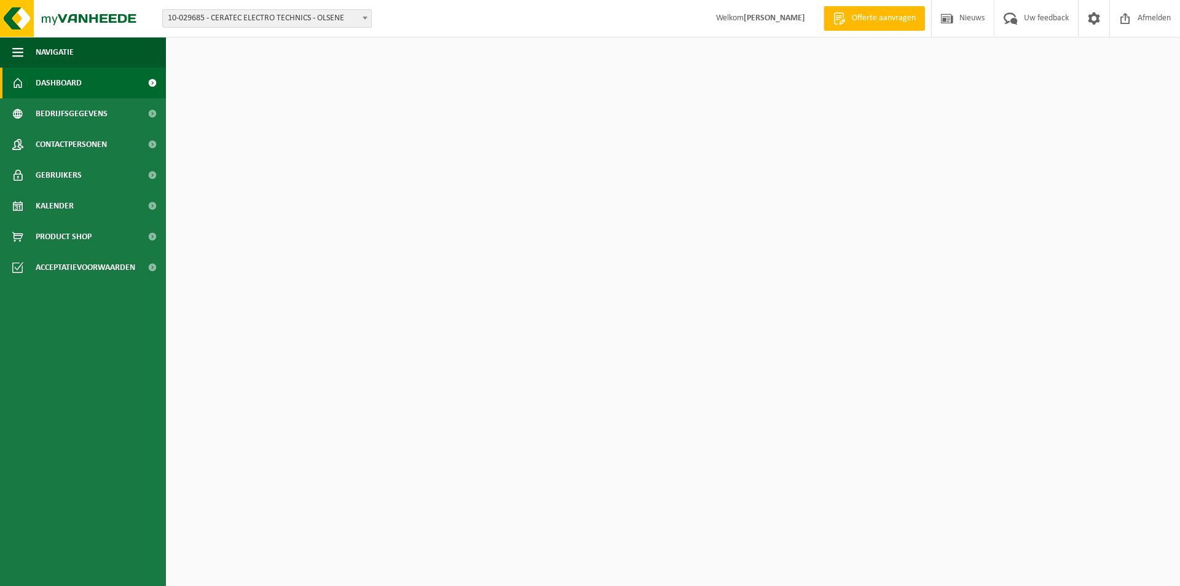 The image size is (1180, 586). What do you see at coordinates (874, 18) in the screenshot?
I see `a: Offerte aanvragen` at bounding box center [874, 18].